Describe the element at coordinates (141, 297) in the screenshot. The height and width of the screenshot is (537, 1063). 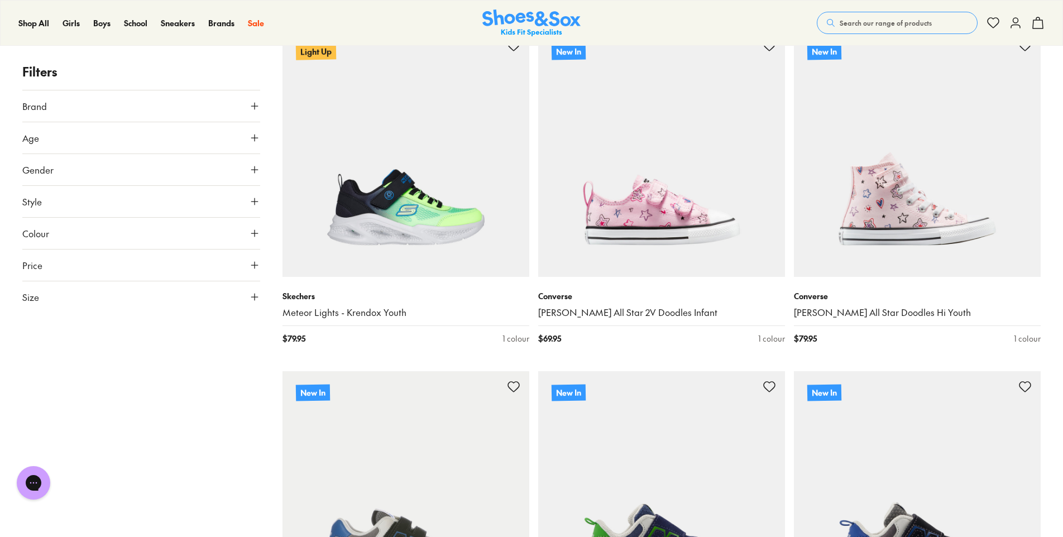
I see `button: Size` at that location.